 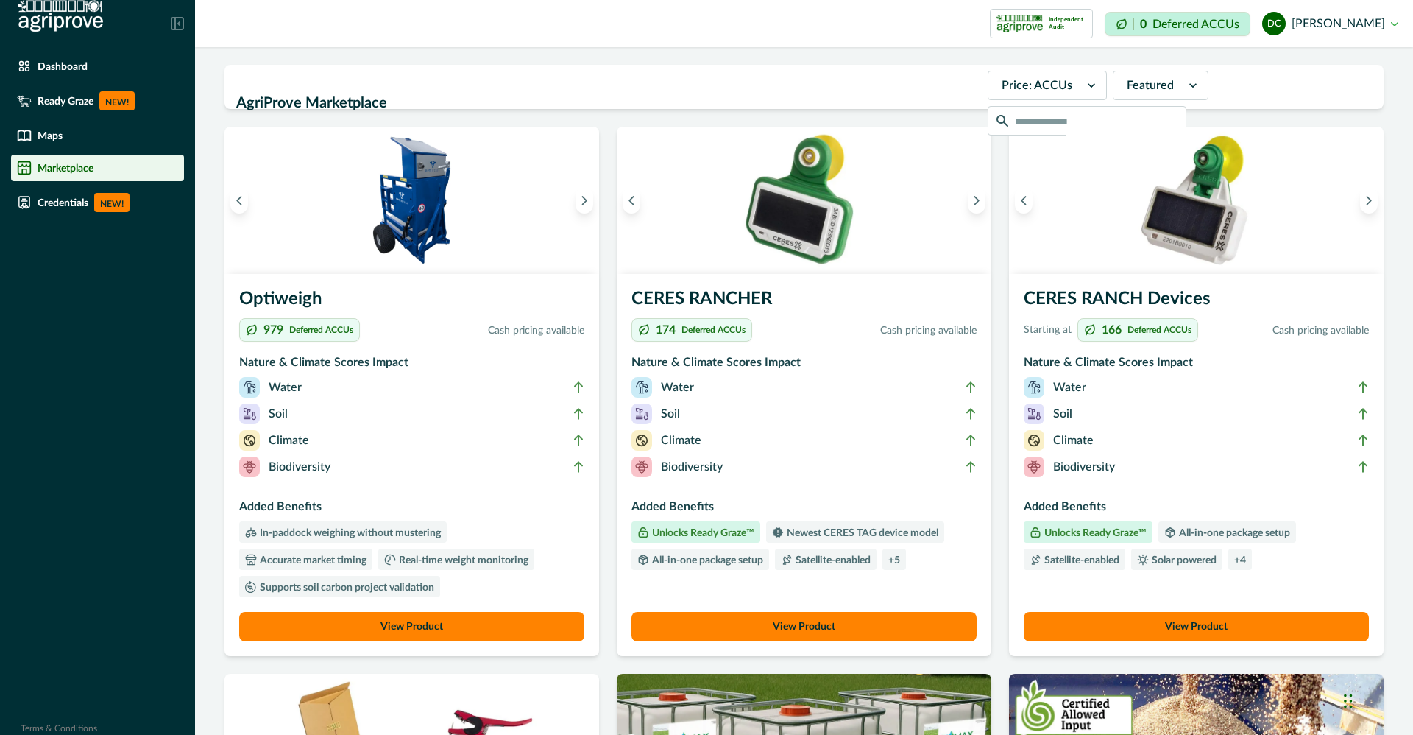 What do you see at coordinates (1143, 24) in the screenshot?
I see `p: 0` at bounding box center [1143, 24].